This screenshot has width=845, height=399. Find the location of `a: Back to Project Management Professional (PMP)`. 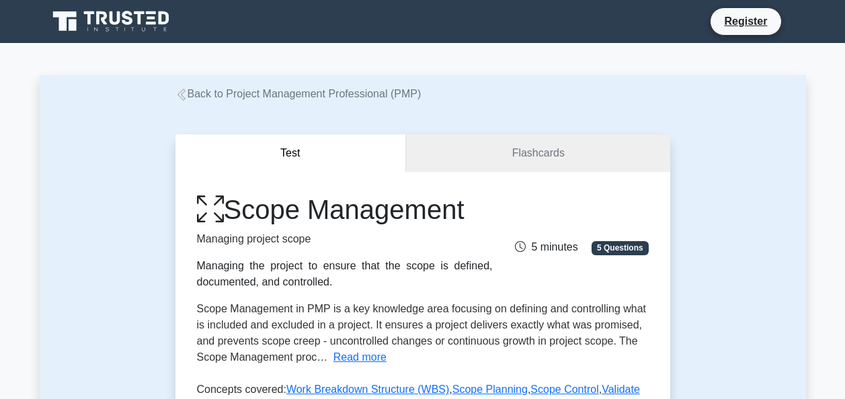

a: Back to Project Management Professional (PMP) is located at coordinates (299, 93).